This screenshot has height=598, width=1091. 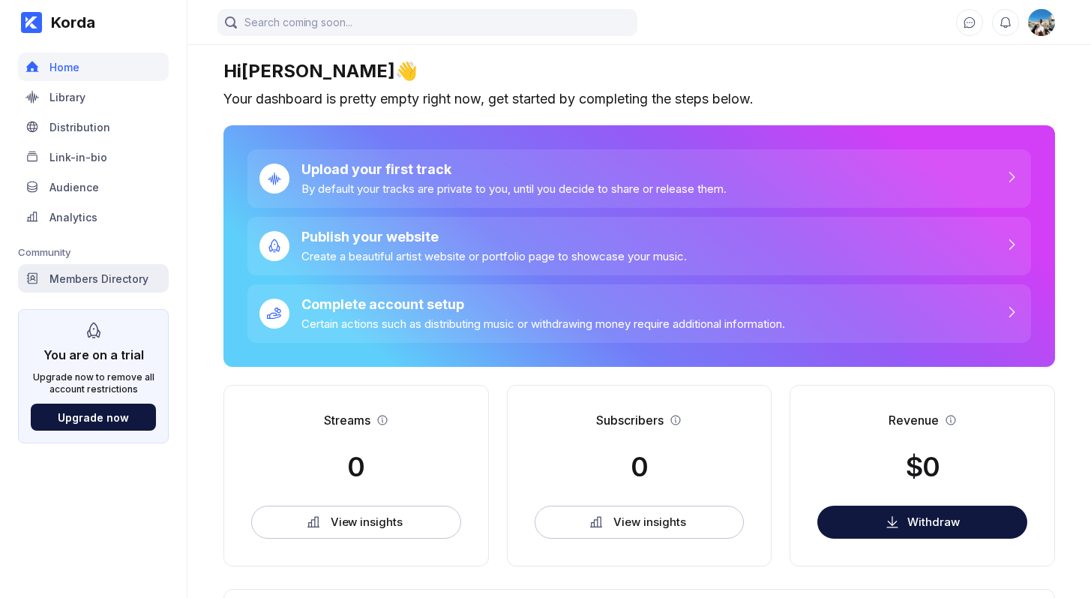 I want to click on div: Revenue, so click(x=914, y=420).